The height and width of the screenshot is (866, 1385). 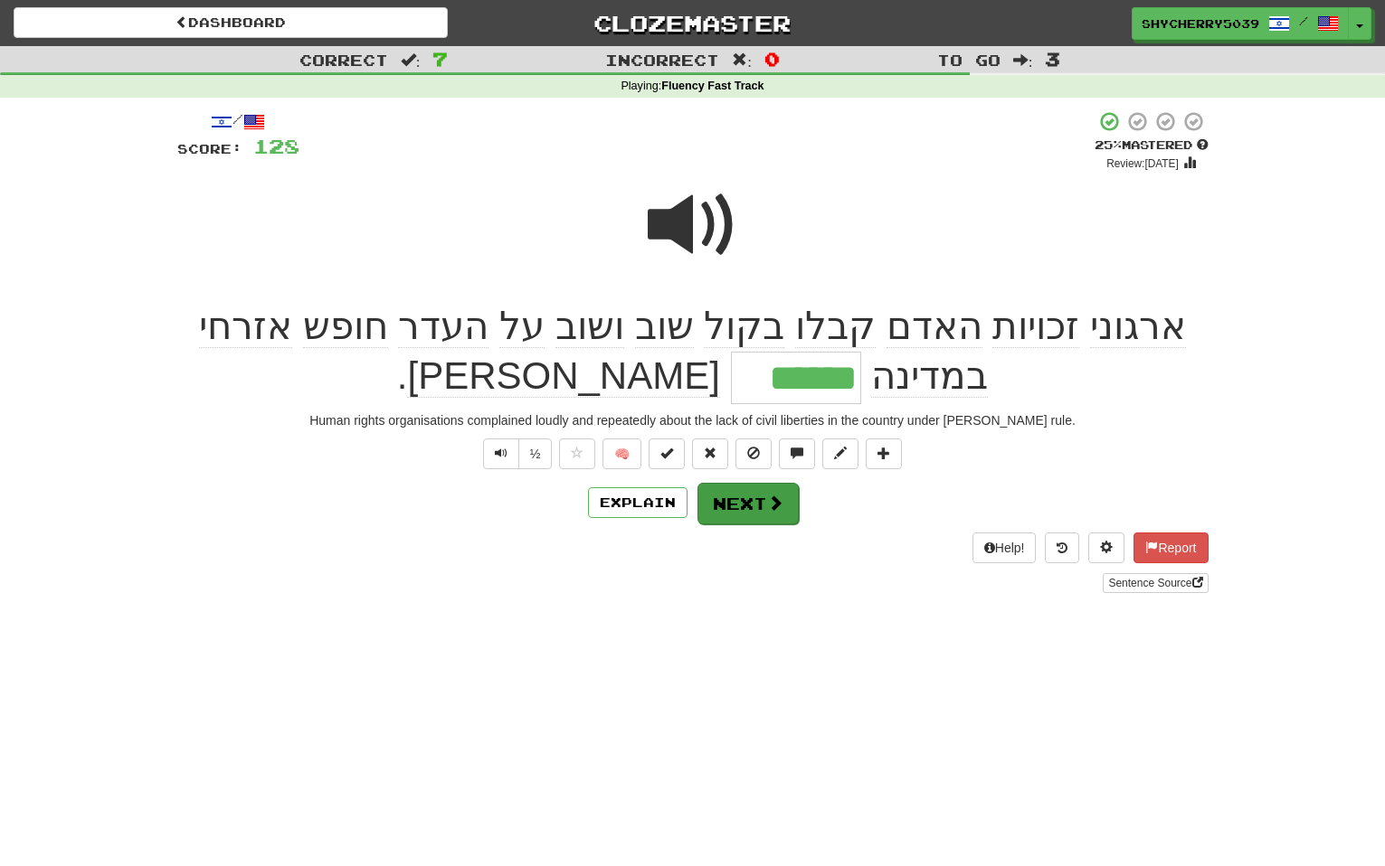 What do you see at coordinates (753, 454) in the screenshot?
I see `button: Ignore sentence (alt+i)` at bounding box center [753, 454].